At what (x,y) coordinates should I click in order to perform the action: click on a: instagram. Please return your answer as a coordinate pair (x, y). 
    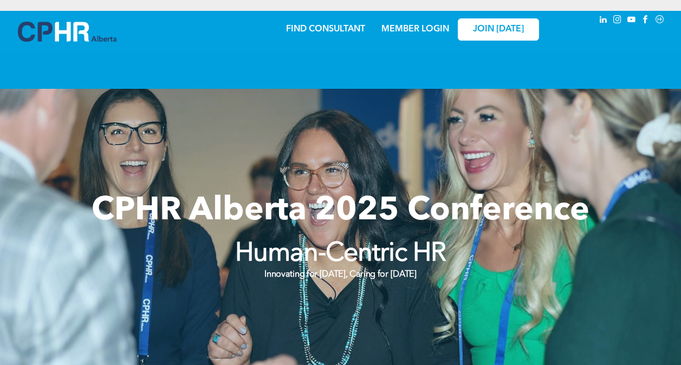
    Looking at the image, I should click on (617, 21).